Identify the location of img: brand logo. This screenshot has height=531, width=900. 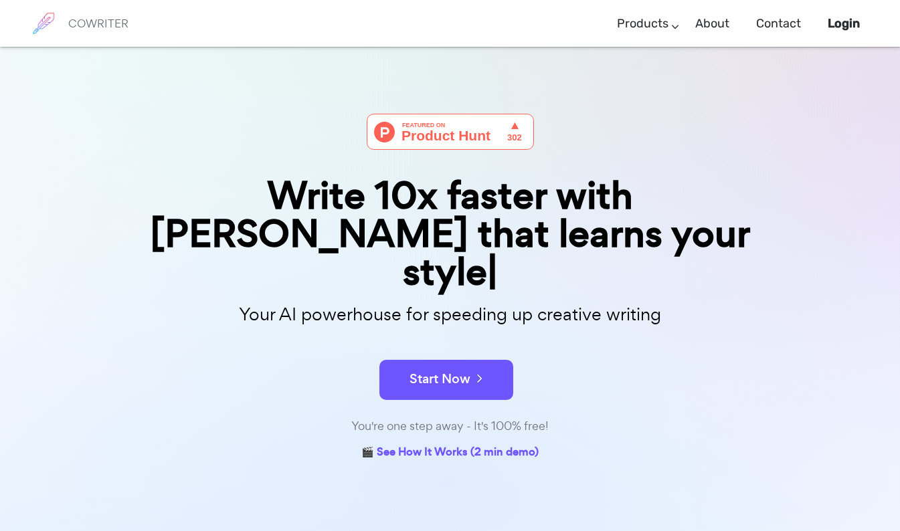
(43, 23).